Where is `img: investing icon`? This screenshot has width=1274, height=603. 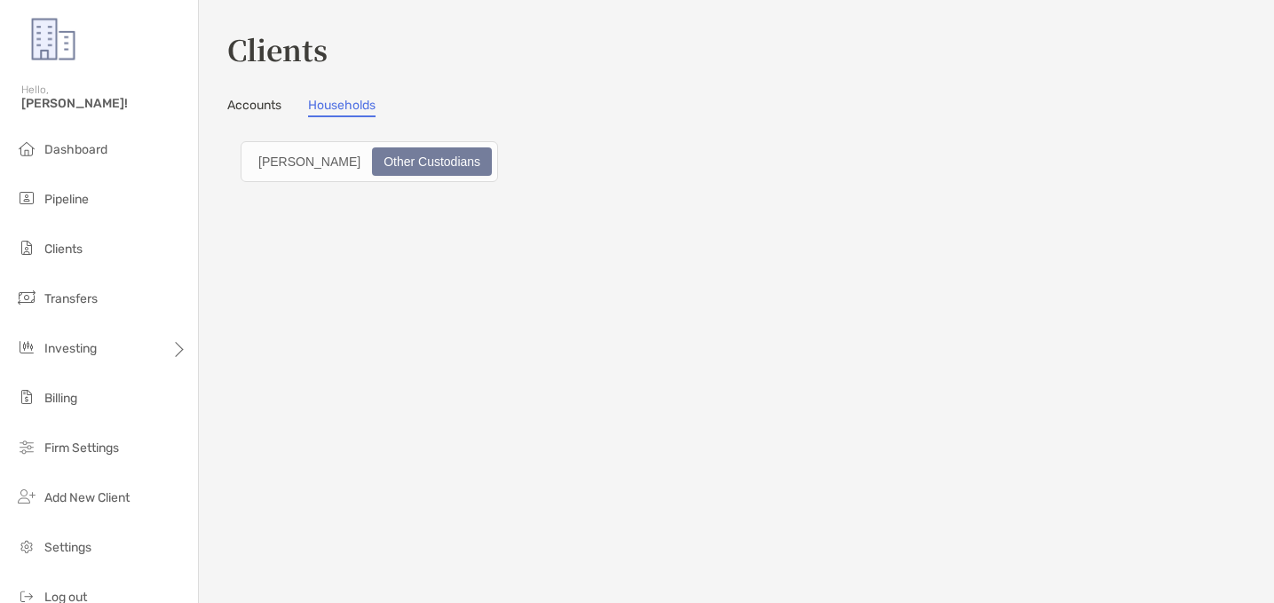
img: investing icon is located at coordinates (27, 347).